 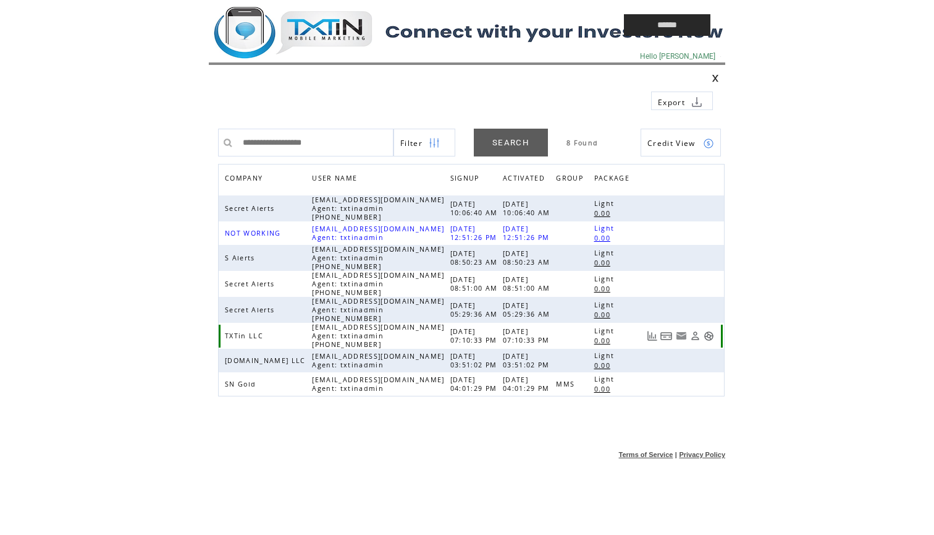 I want to click on a: Credit View, so click(x=681, y=142).